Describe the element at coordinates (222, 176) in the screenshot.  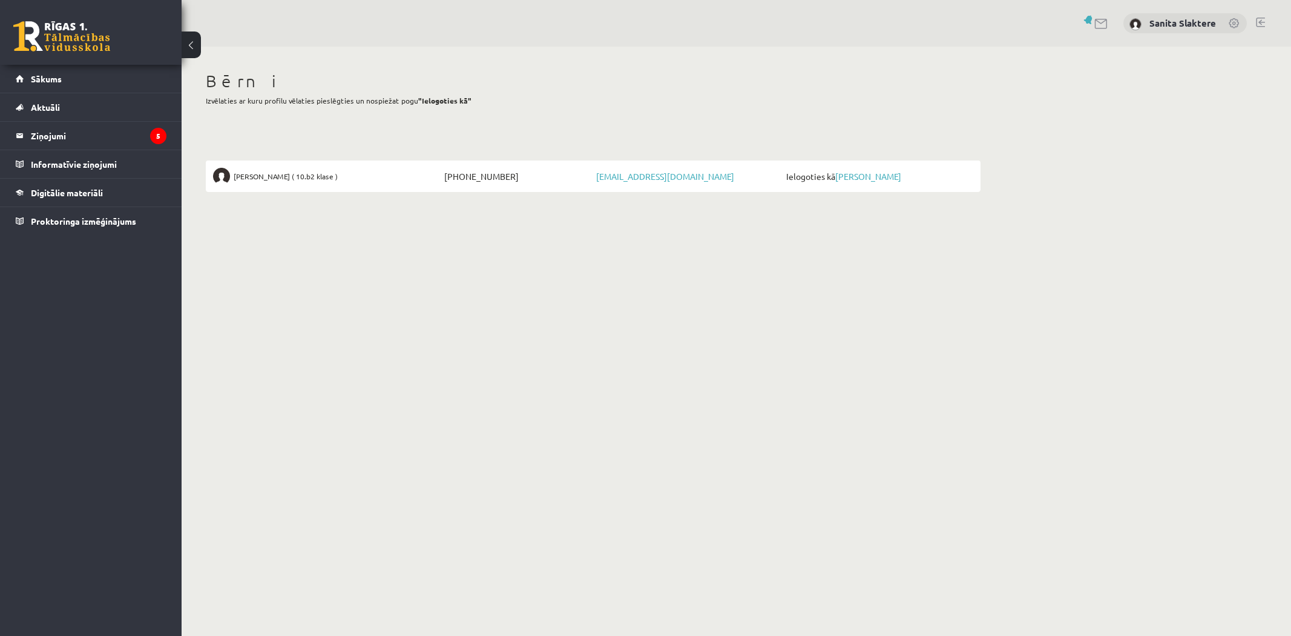
I see `img: Ardis Slakteris` at that location.